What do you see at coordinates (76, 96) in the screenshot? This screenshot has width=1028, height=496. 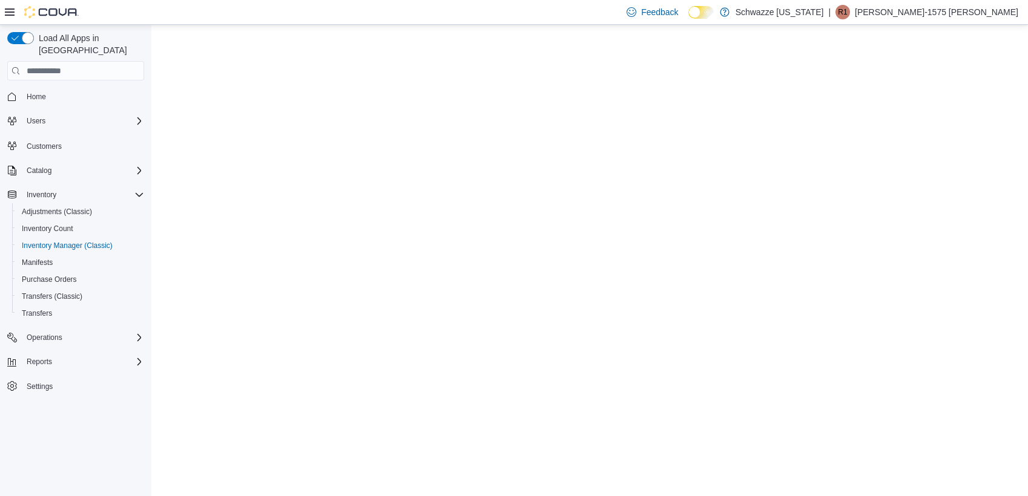 I see `button: Home` at bounding box center [76, 96].